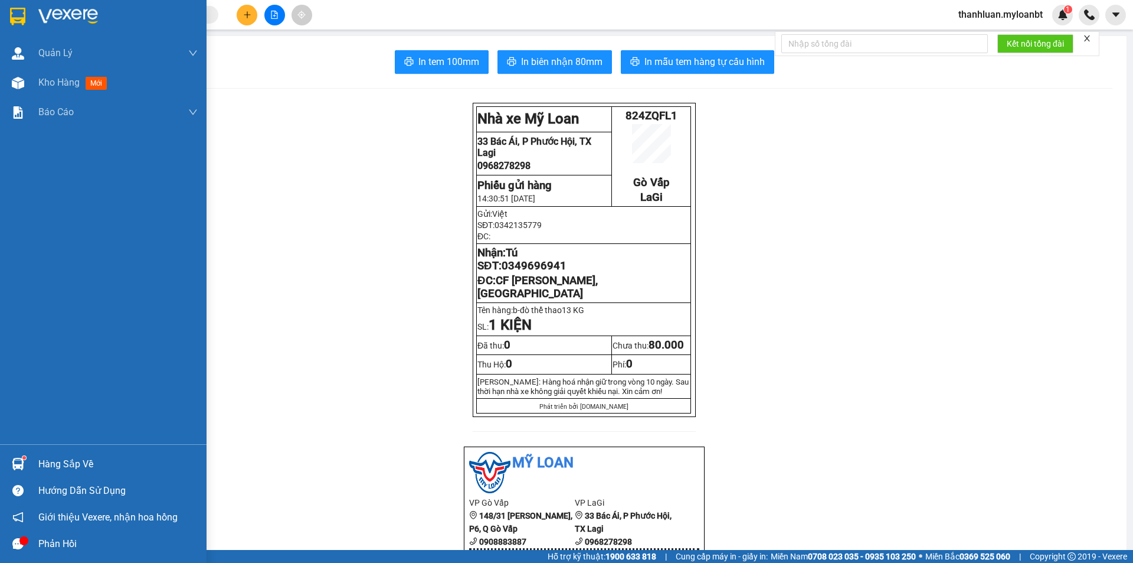 This screenshot has width=1133, height=563. What do you see at coordinates (651, 364) in the screenshot?
I see `td: Phí:` at bounding box center [651, 364].